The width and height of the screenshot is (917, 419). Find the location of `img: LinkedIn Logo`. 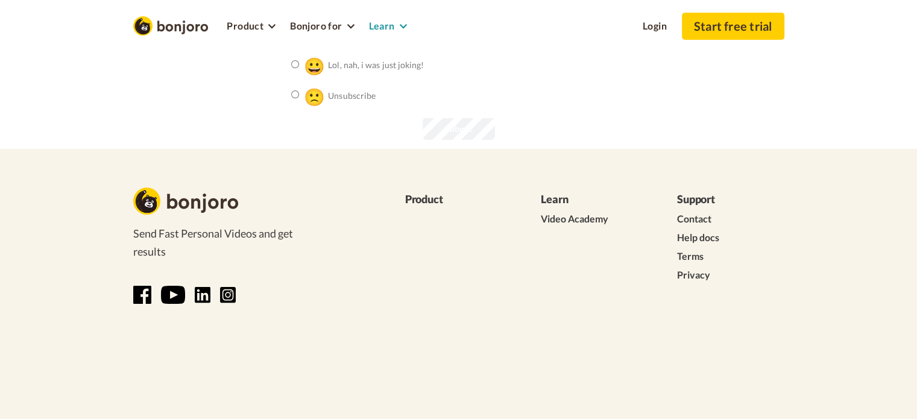

img: LinkedIn Logo is located at coordinates (202, 295).